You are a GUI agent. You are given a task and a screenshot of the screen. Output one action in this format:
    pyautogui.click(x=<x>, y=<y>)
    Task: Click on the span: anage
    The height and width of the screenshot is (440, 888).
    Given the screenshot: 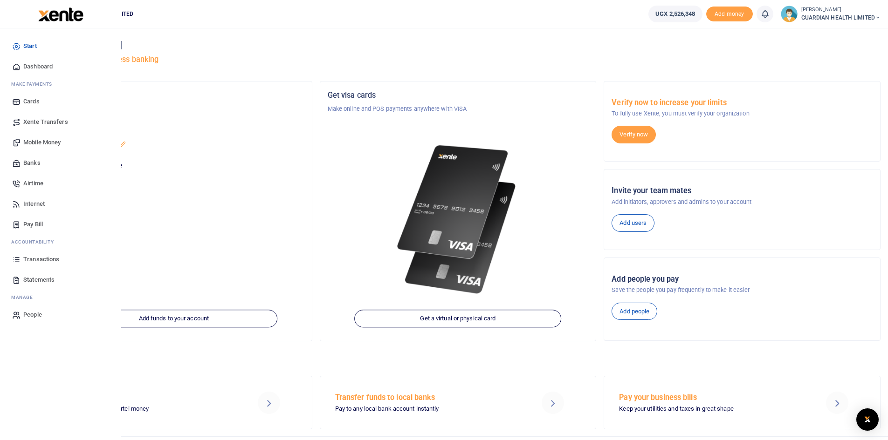 What is the action you would take?
    pyautogui.click(x=24, y=297)
    